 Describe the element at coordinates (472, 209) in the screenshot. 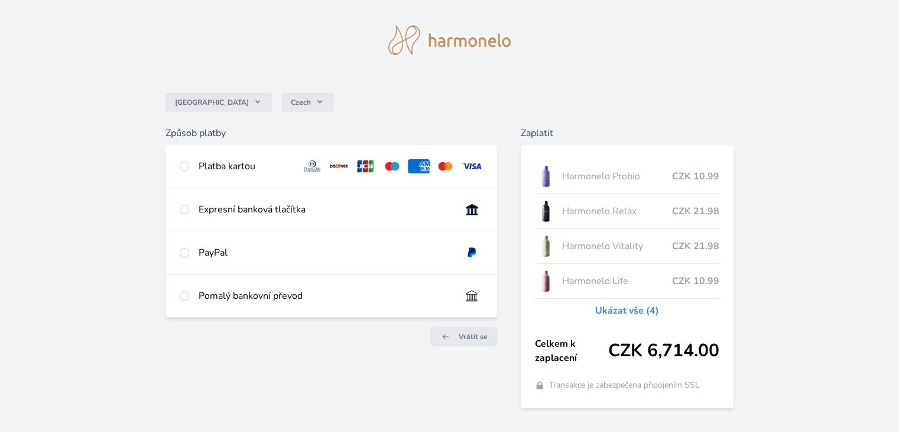

I see `img: onlineBanking_CZ.svg` at that location.